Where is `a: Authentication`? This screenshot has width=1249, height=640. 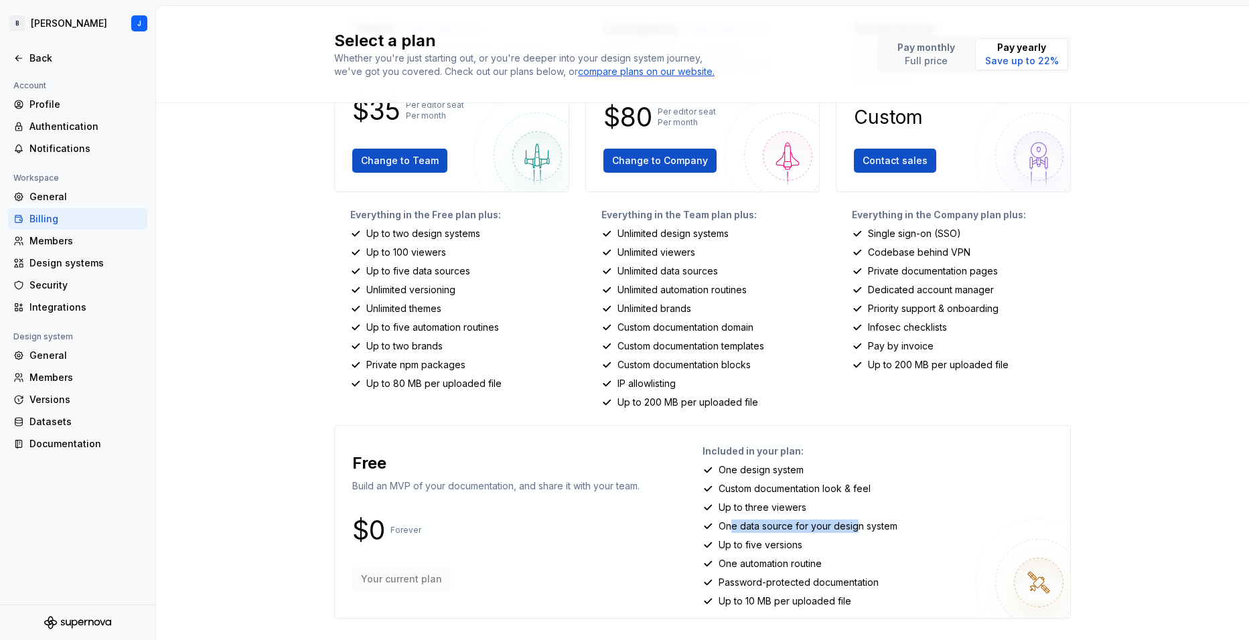
a: Authentication is located at coordinates (78, 127).